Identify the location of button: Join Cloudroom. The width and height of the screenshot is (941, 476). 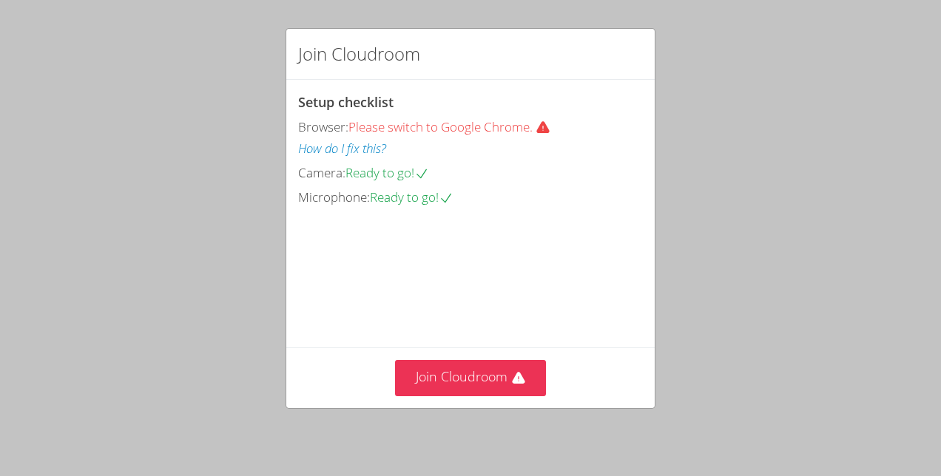
(470, 378).